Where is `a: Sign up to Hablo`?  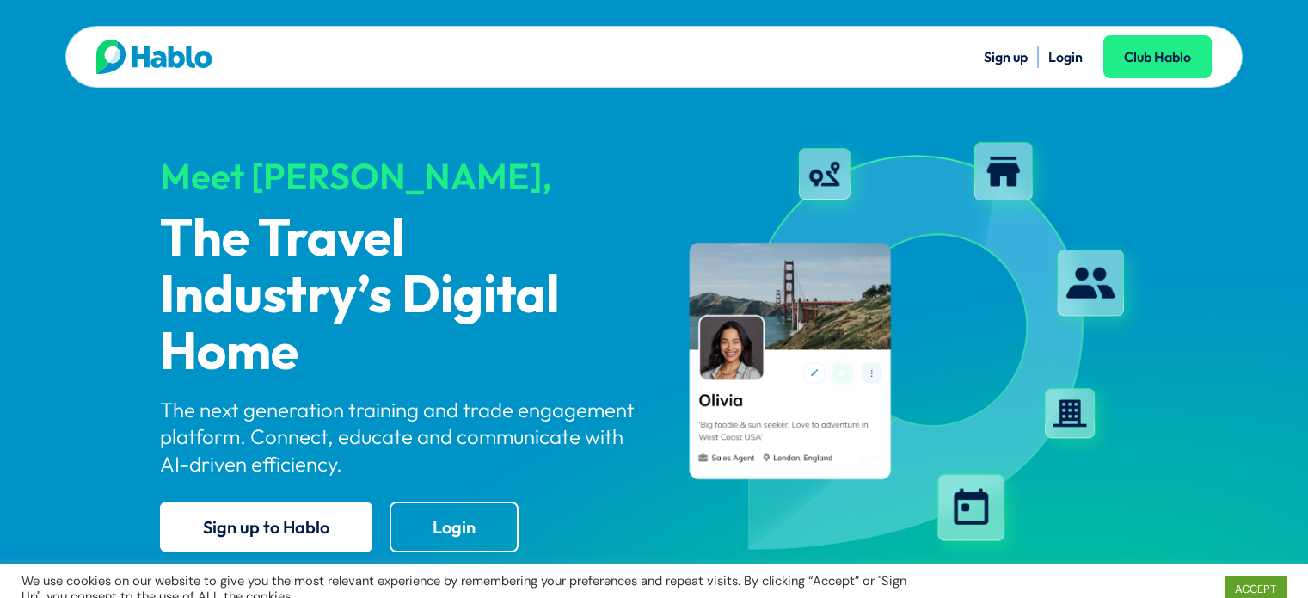 a: Sign up to Hablo is located at coordinates (266, 526).